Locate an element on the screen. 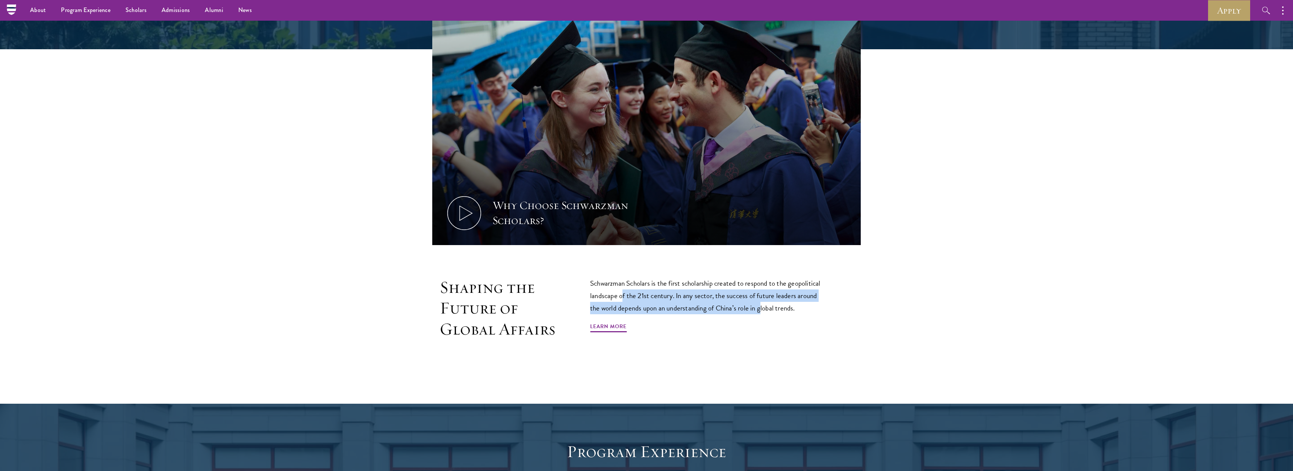 The width and height of the screenshot is (1293, 471). button: Why Choose Schwarzman Scholars? is located at coordinates (646, 124).